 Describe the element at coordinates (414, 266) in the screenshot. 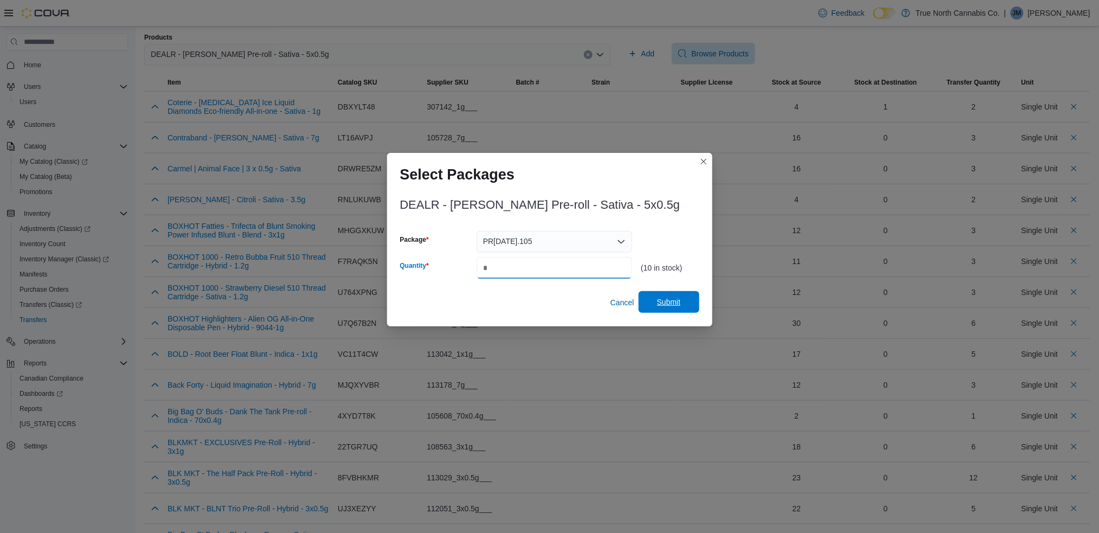

I see `label: Quantity` at that location.